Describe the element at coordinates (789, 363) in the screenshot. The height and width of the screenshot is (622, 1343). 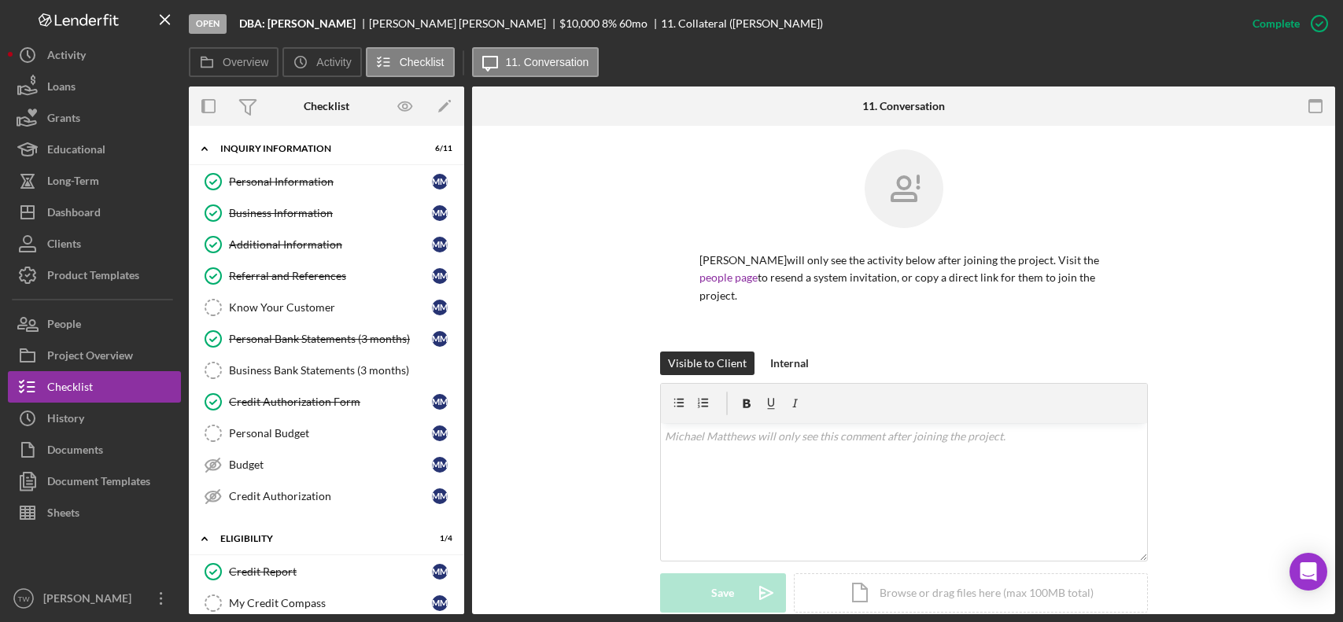
I see `div: Internal` at that location.